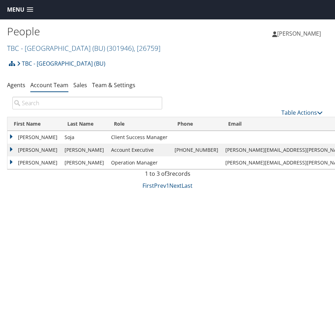 Image resolution: width=335 pixels, height=324 pixels. I want to click on span: 3, so click(168, 174).